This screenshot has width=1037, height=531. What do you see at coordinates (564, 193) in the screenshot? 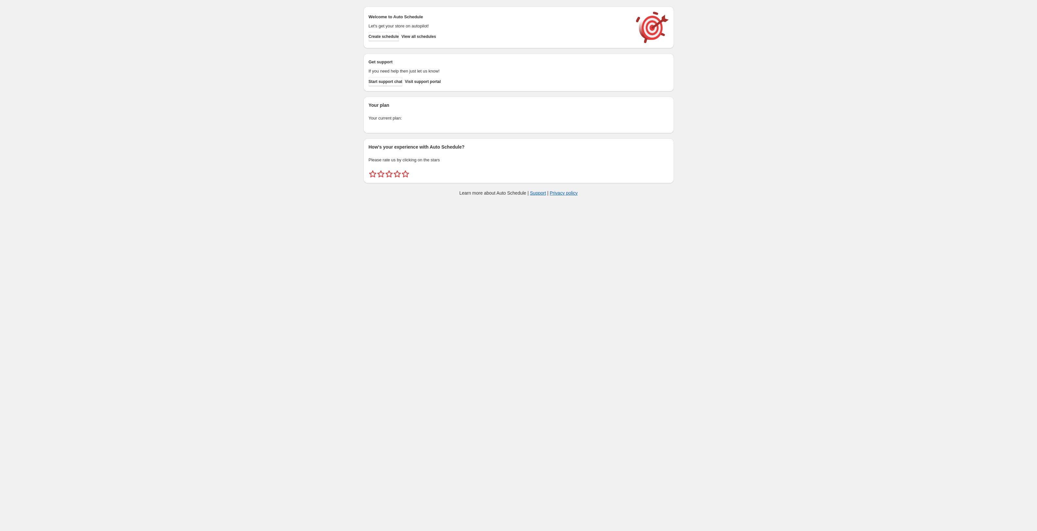
I see `a: Privacy policy` at bounding box center [564, 193].